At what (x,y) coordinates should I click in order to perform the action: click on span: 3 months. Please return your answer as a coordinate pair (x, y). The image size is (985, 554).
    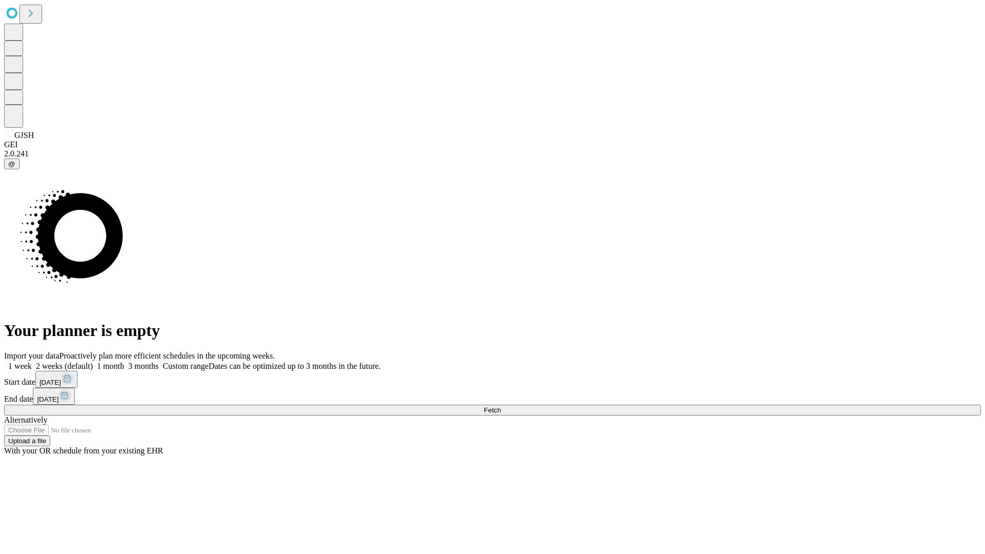
    Looking at the image, I should click on (143, 366).